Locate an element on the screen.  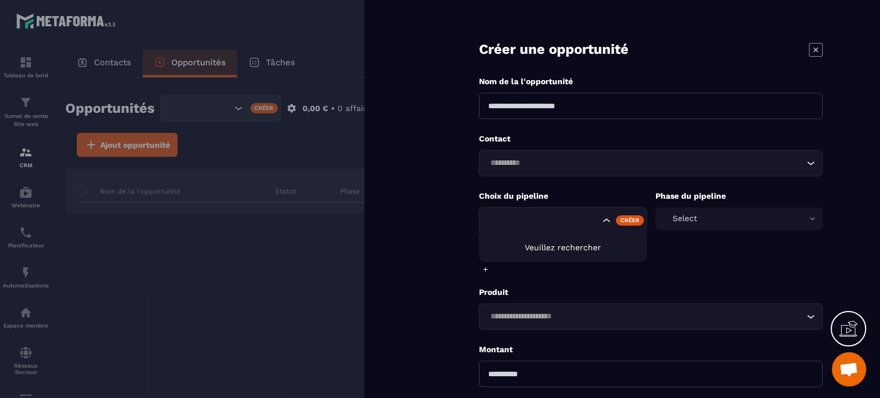
p: Phase du pipeline is located at coordinates (739, 196).